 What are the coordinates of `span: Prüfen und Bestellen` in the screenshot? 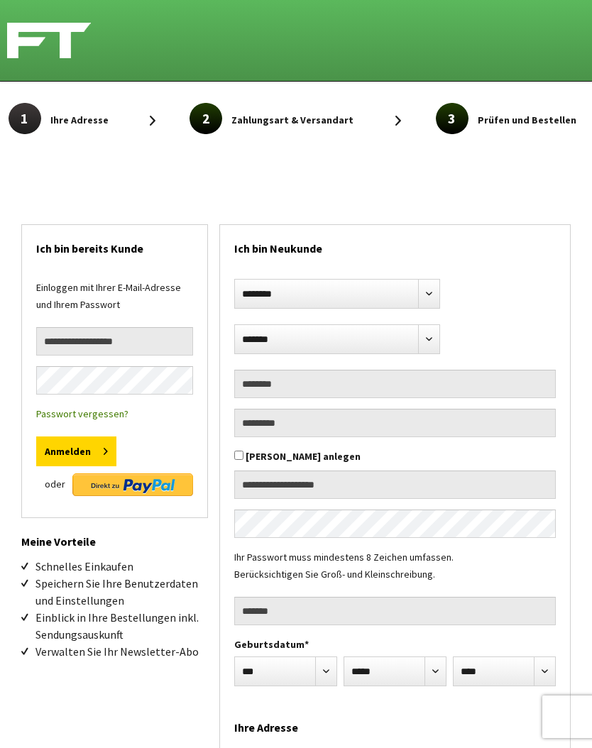 It's located at (526, 120).